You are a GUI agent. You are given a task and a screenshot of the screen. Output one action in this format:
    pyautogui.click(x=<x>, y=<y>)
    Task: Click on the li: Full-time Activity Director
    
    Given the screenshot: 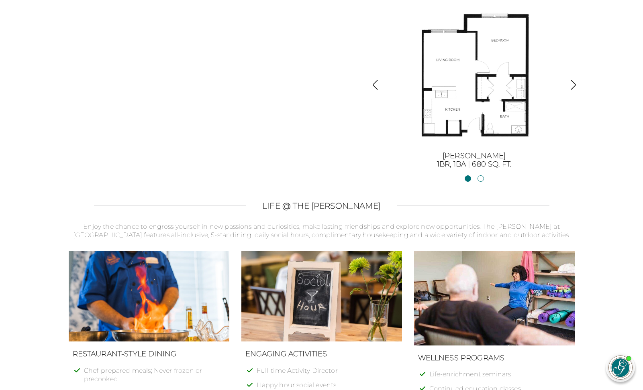 What is the action you would take?
    pyautogui.click(x=327, y=374)
    